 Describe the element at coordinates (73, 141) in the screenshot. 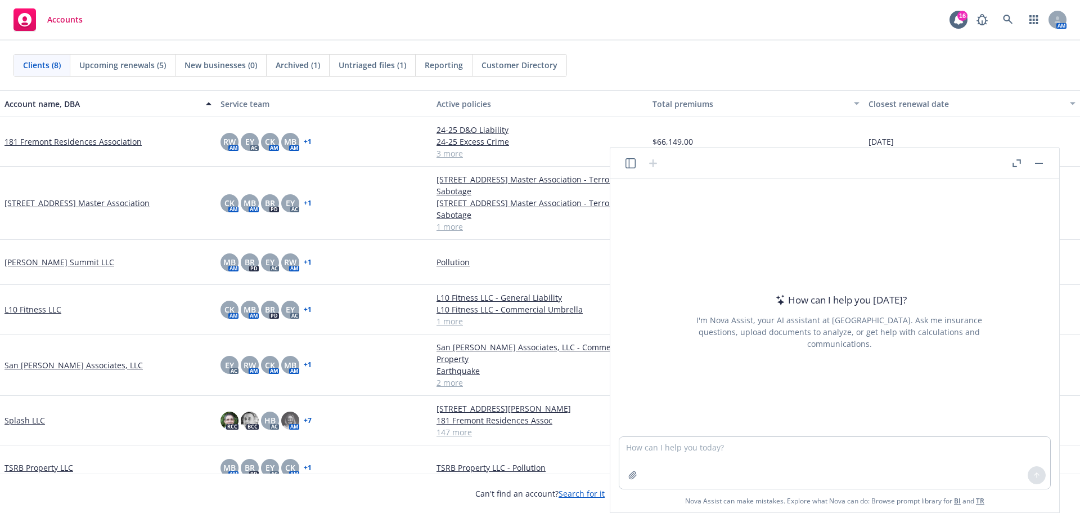

I see `a: 181 Fremont Residences Association` at that location.